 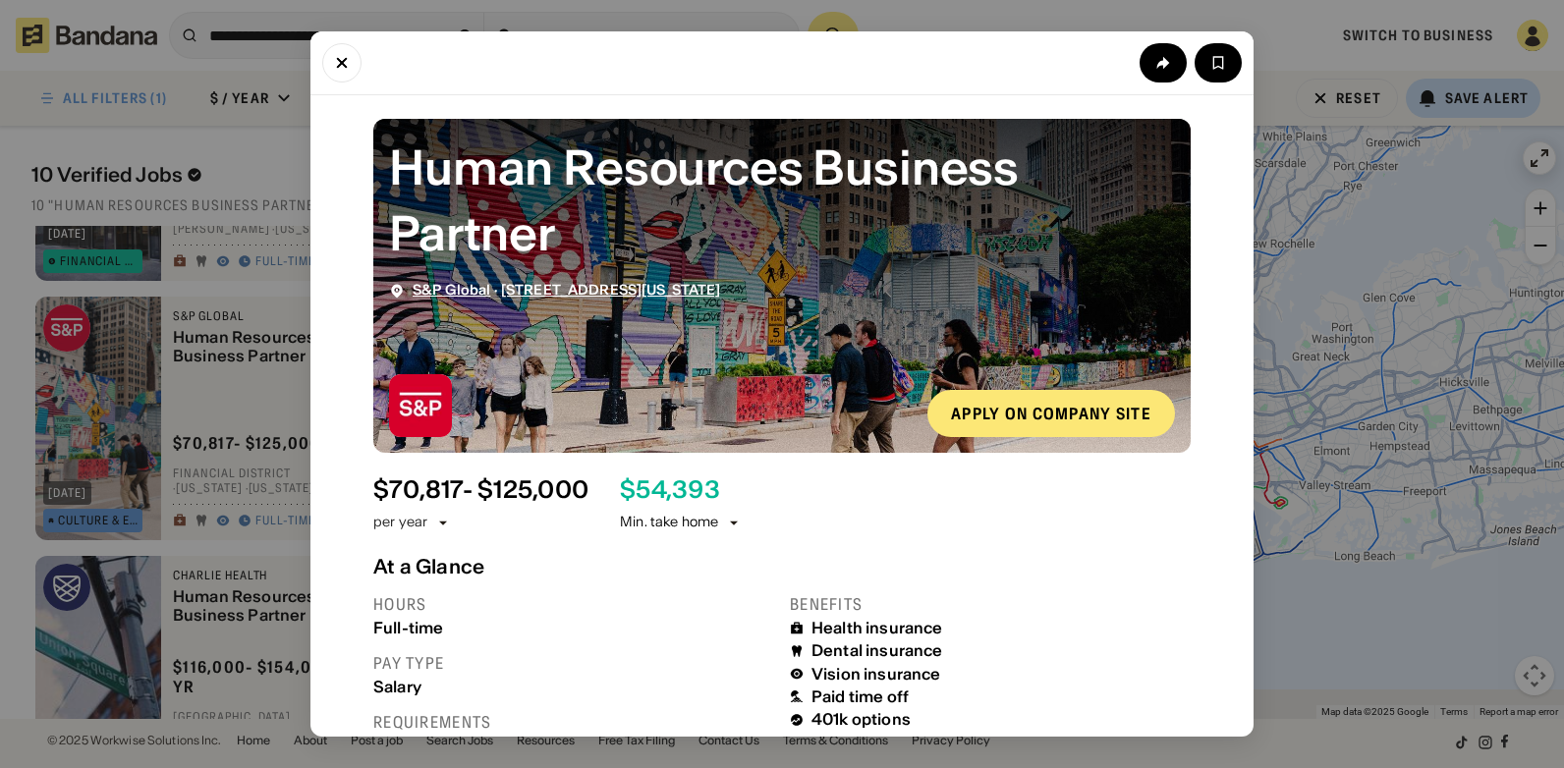 What do you see at coordinates (681, 523) in the screenshot?
I see `div: Min. take home` at bounding box center [681, 523].